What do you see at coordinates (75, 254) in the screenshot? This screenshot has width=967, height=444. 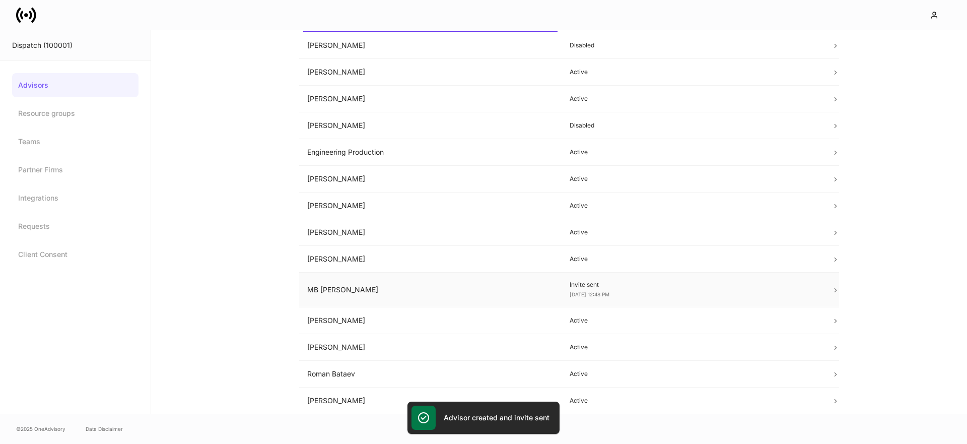 I see `a: Client Consent` at bounding box center [75, 254].